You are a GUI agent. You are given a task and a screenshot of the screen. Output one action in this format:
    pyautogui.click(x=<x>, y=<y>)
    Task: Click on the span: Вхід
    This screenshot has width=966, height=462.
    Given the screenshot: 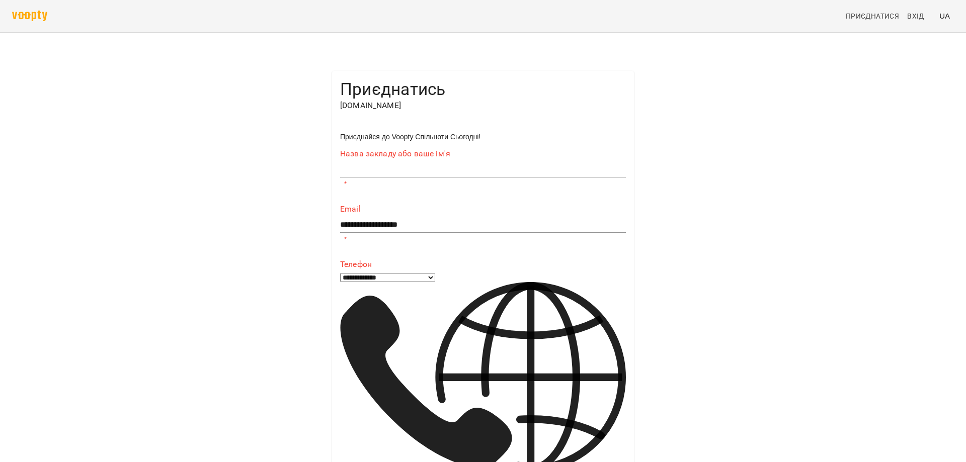 What is the action you would take?
    pyautogui.click(x=915, y=16)
    